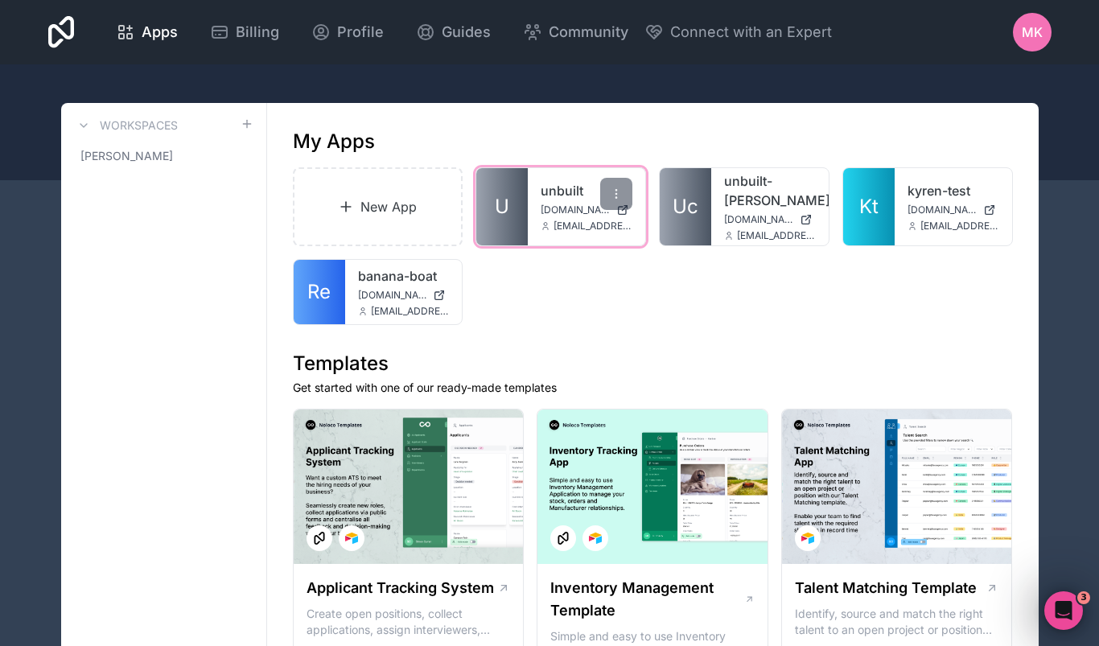 The height and width of the screenshot is (646, 1099). What do you see at coordinates (138, 126) in the screenshot?
I see `h3: Workspaces` at bounding box center [138, 126].